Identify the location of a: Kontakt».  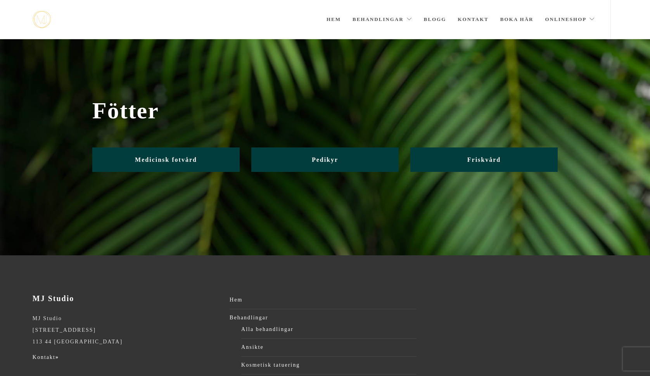
(46, 357).